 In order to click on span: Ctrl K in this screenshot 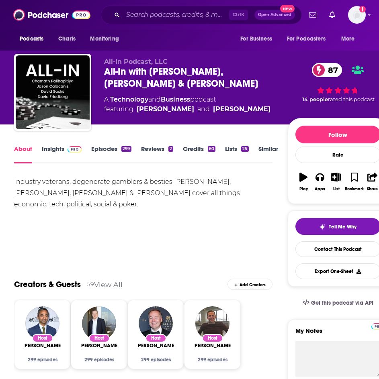, I will do `click(238, 15)`.